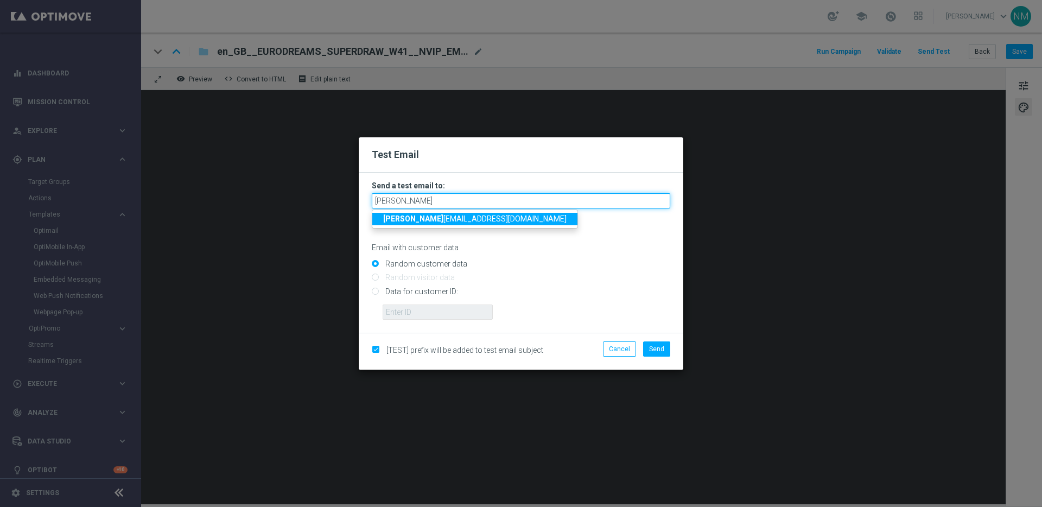 Image resolution: width=1042 pixels, height=507 pixels. Describe the element at coordinates (657, 349) in the screenshot. I see `span: Send` at that location.